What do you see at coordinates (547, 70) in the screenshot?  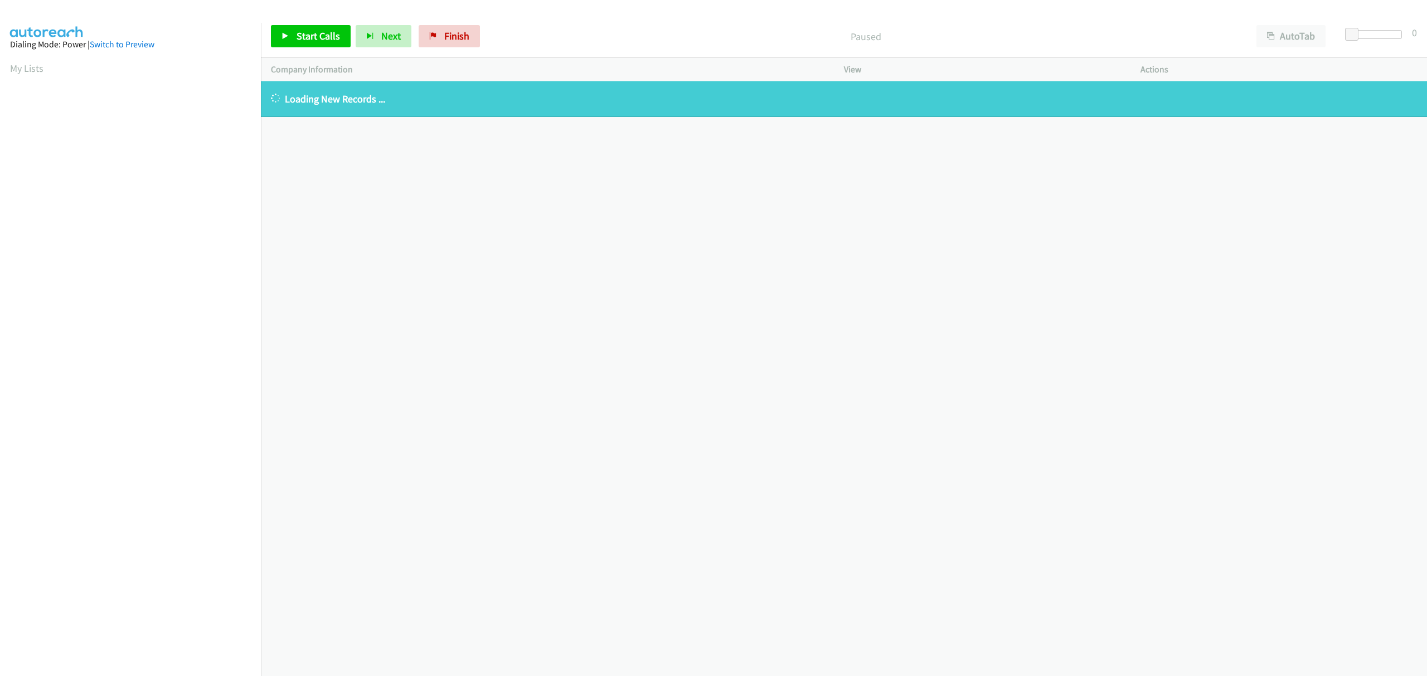 I see `p: Company Information` at bounding box center [547, 70].